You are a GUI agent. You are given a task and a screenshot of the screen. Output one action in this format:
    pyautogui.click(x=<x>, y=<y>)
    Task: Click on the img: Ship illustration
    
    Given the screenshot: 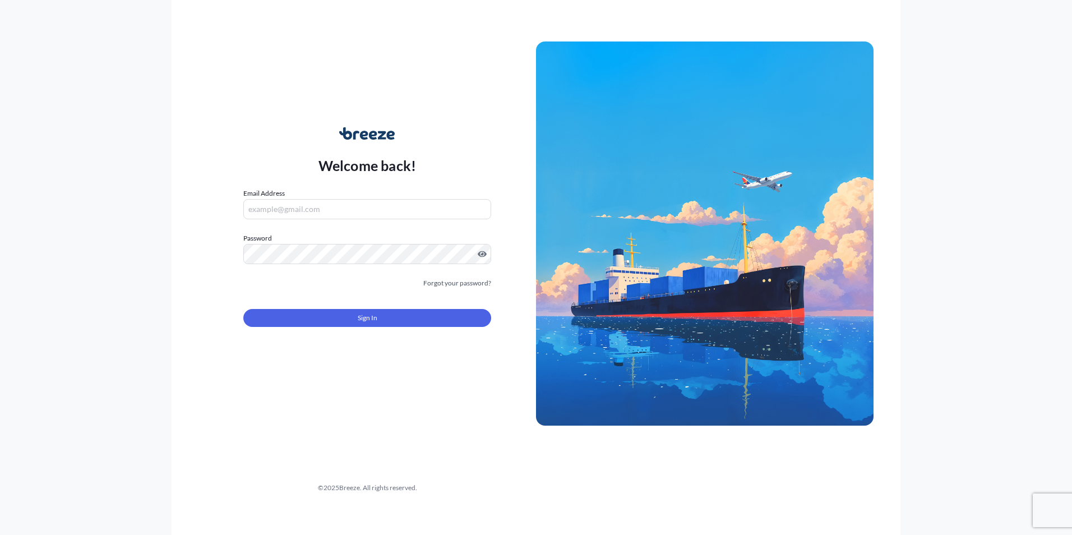 What is the action you would take?
    pyautogui.click(x=705, y=233)
    